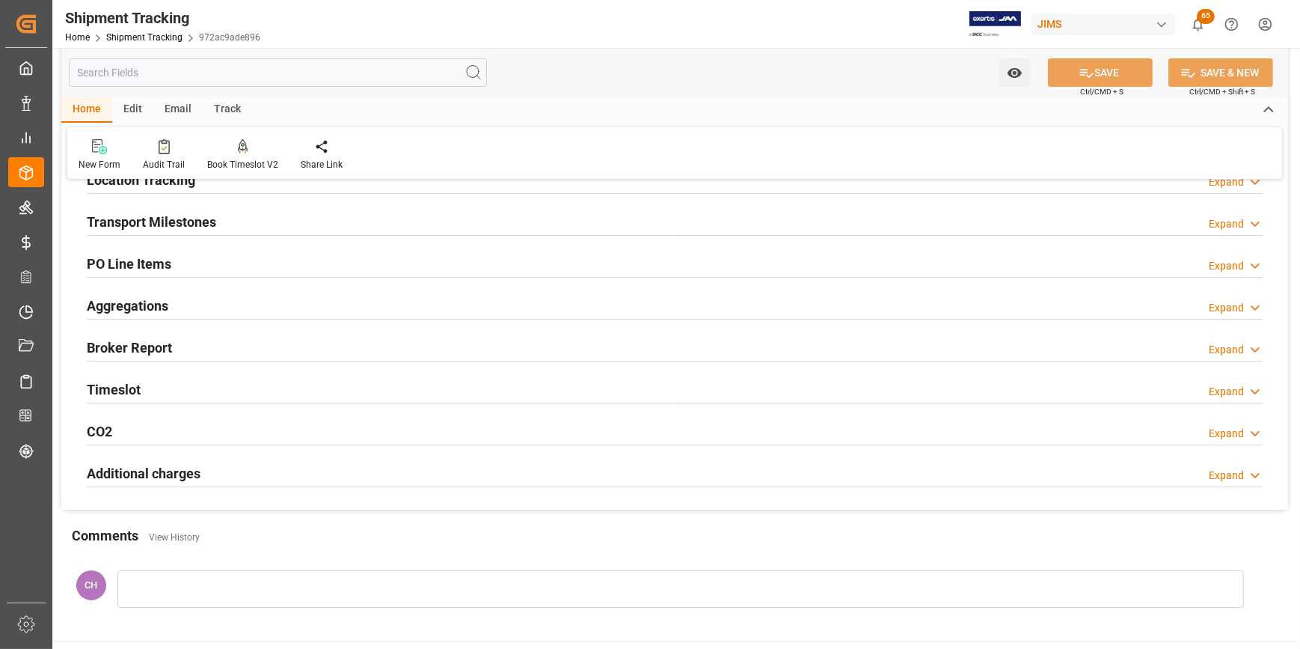  What do you see at coordinates (1231, 24) in the screenshot?
I see `button: Help Center` at bounding box center [1231, 24].